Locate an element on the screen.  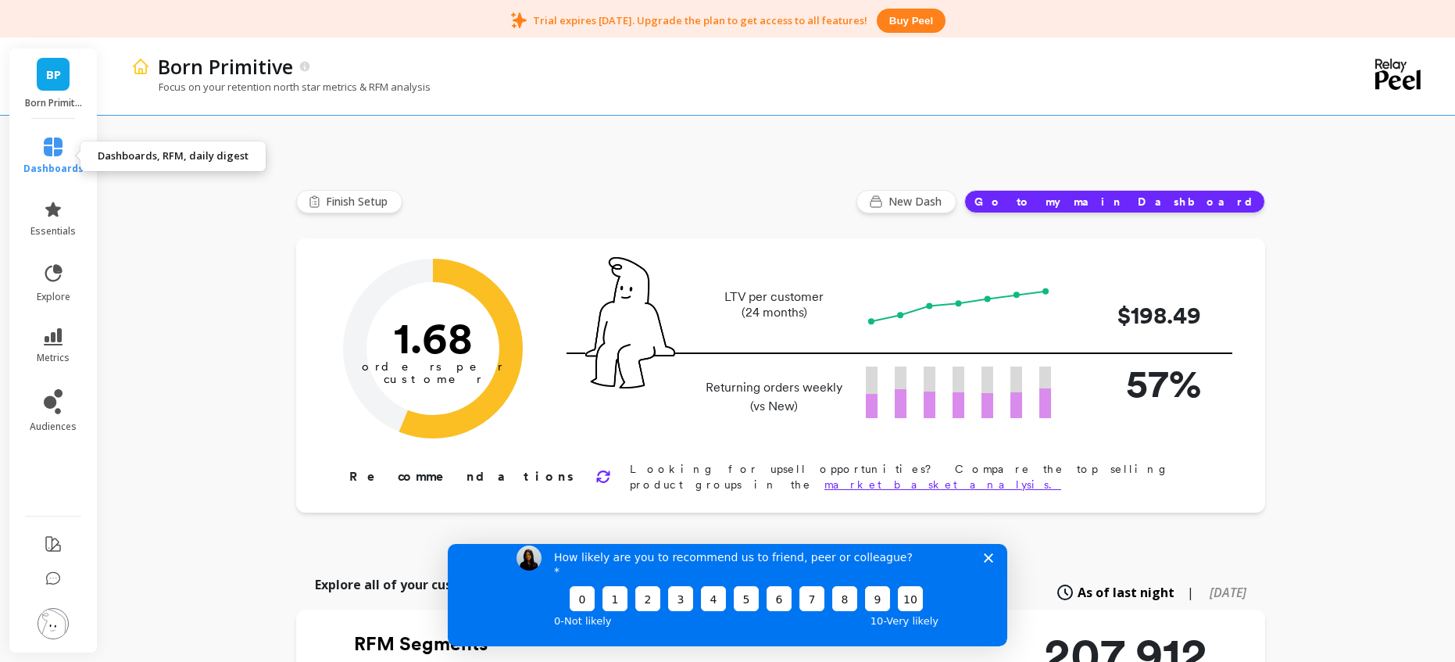
p: Returning orders weekly (vs New) is located at coordinates (774, 397).